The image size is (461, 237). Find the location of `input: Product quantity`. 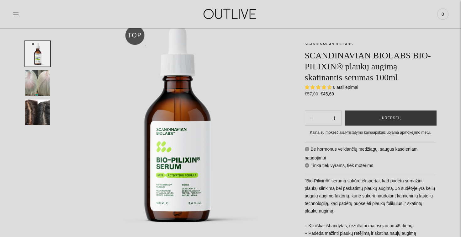

input: Product quantity is located at coordinates (323, 118).